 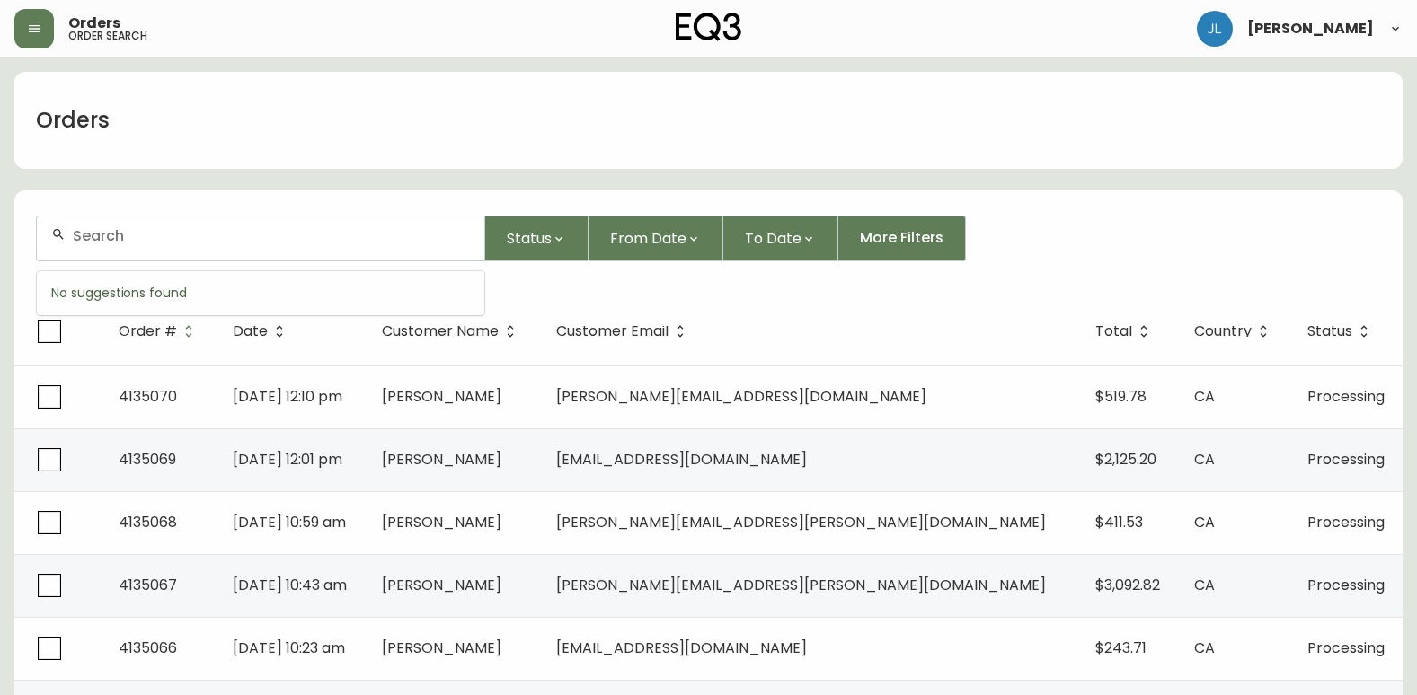 I want to click on span: Orders, so click(x=94, y=23).